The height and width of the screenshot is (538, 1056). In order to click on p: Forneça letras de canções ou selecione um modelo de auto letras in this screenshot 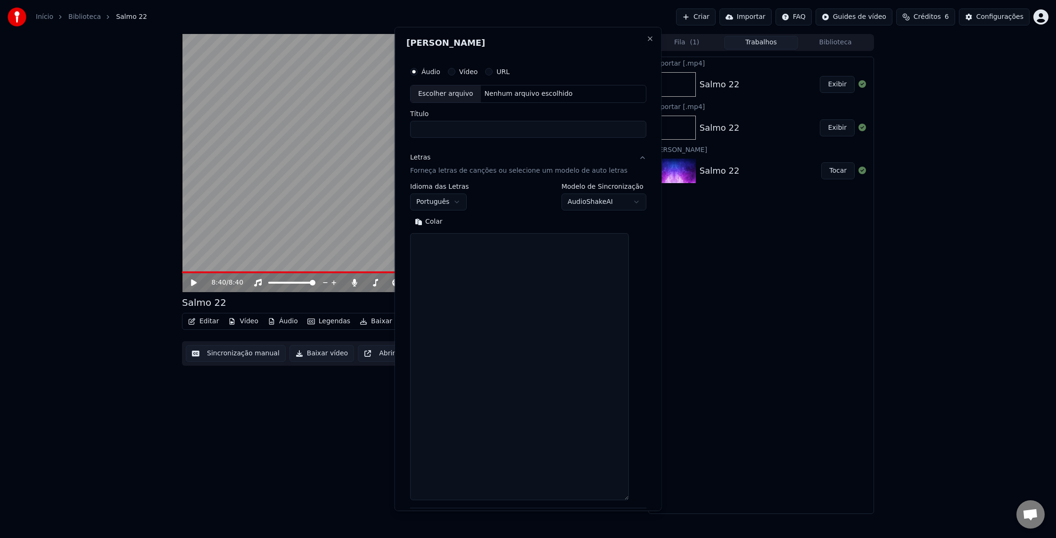, I will do `click(519, 171)`.